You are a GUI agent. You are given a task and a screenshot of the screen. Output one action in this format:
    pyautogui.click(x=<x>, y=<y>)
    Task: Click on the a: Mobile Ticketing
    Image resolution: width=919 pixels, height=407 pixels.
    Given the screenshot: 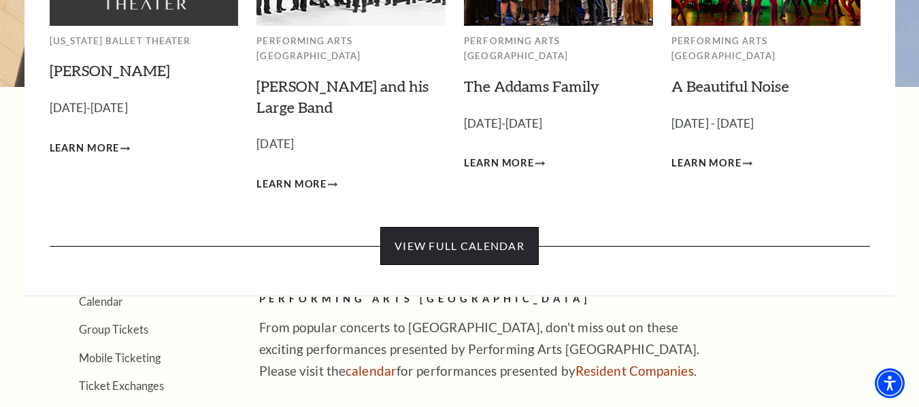 What is the action you would take?
    pyautogui.click(x=120, y=358)
    